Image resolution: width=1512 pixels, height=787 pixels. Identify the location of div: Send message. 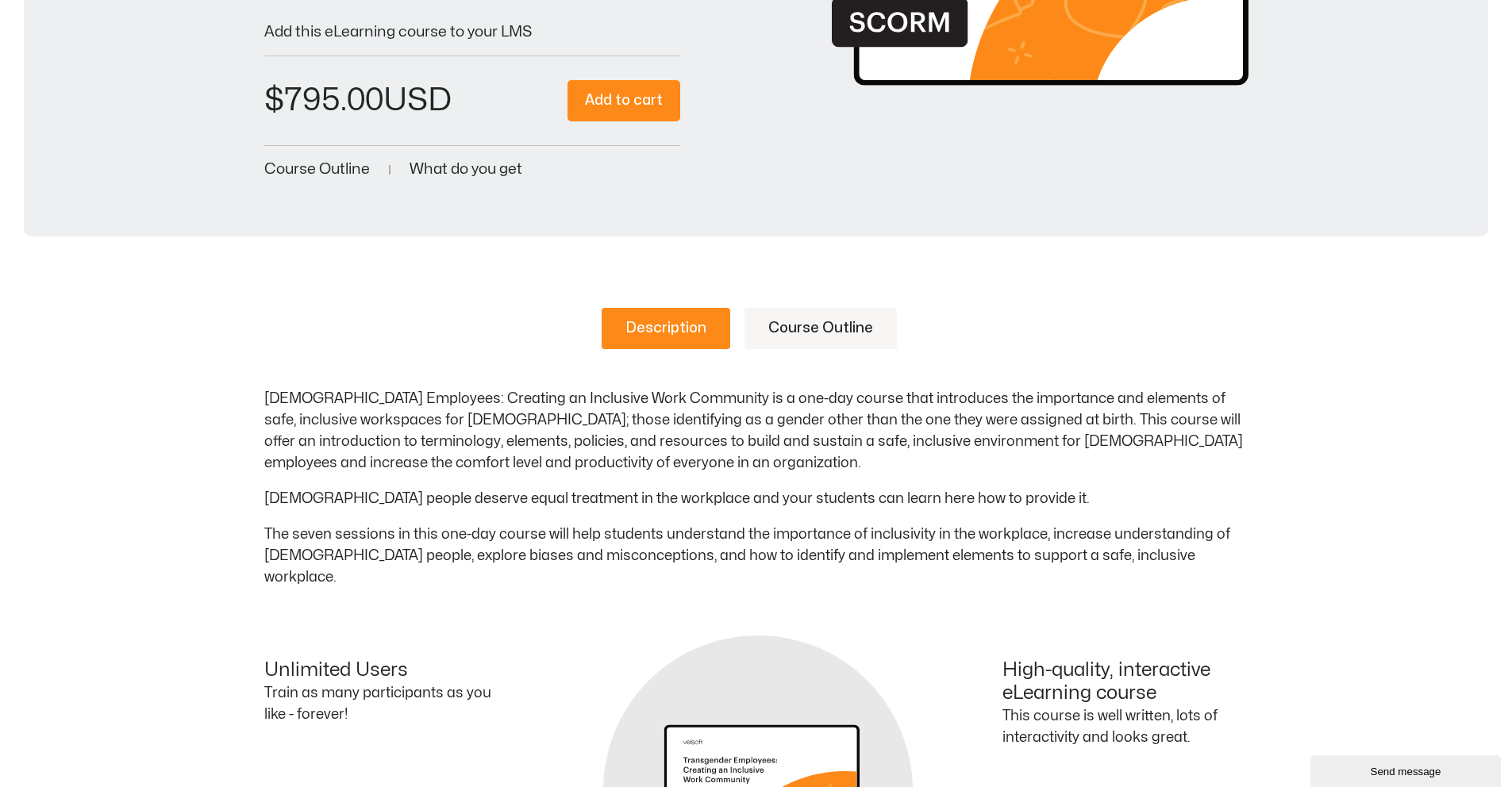
(95, 19).